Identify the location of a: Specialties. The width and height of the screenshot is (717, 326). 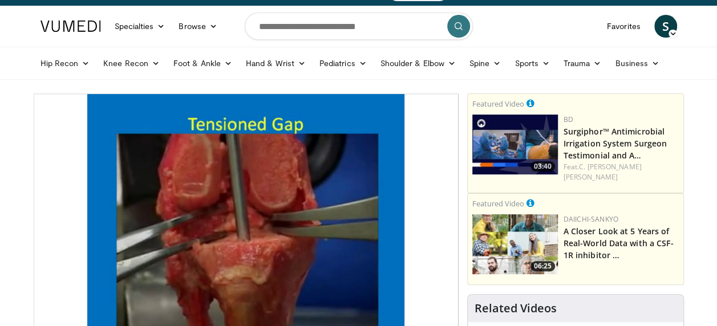
(140, 26).